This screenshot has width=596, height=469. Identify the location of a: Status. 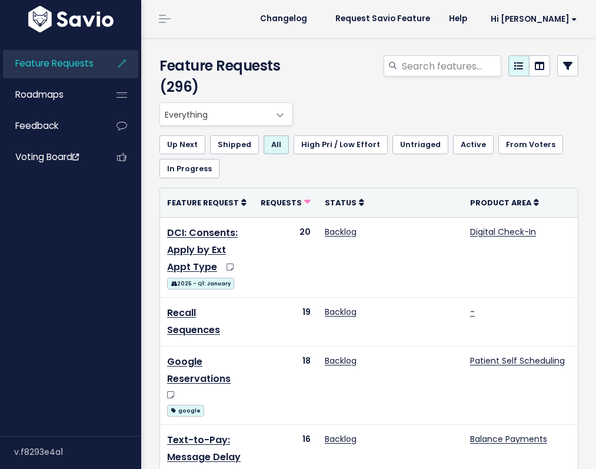
(344, 202).